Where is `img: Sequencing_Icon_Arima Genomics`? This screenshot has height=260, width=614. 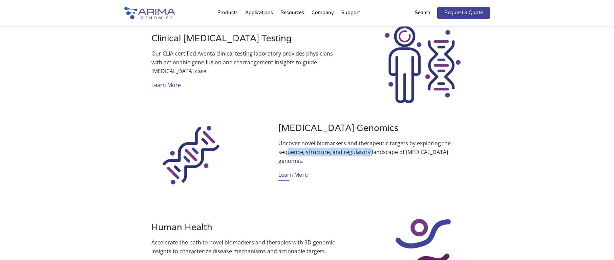
img: Sequencing_Icon_Arima Genomics is located at coordinates (191, 154).